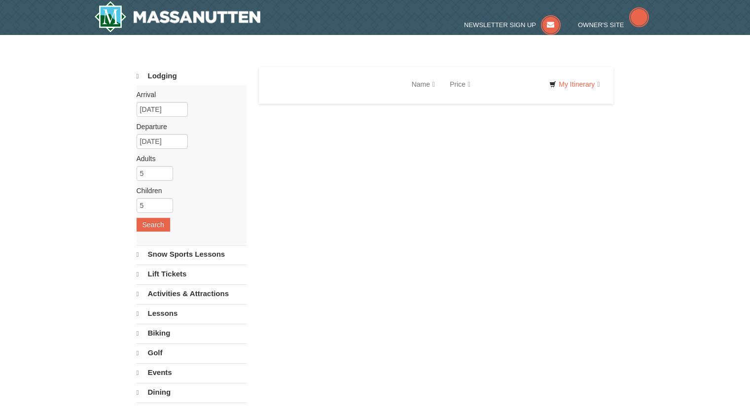  I want to click on a: Golf, so click(191, 353).